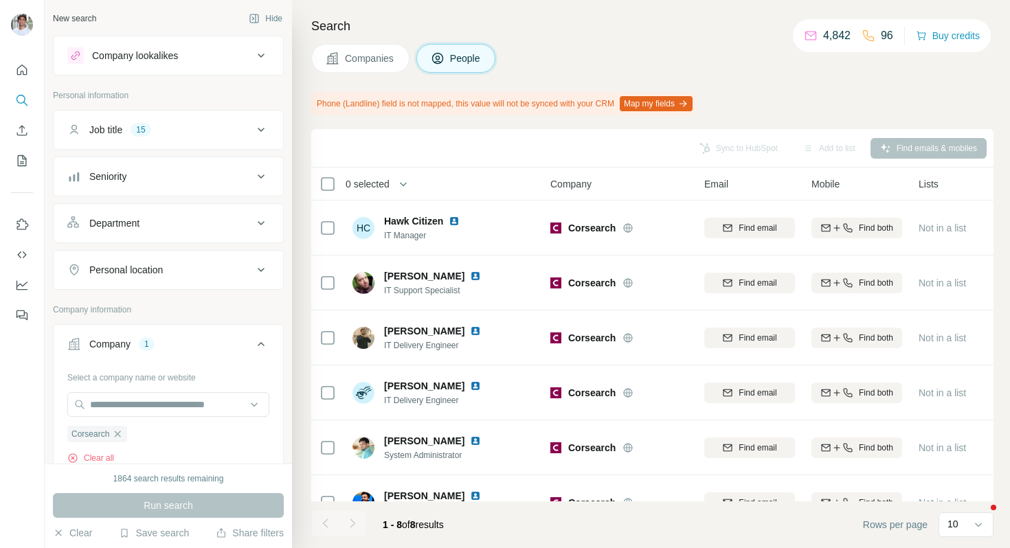  I want to click on button: Hide, so click(265, 19).